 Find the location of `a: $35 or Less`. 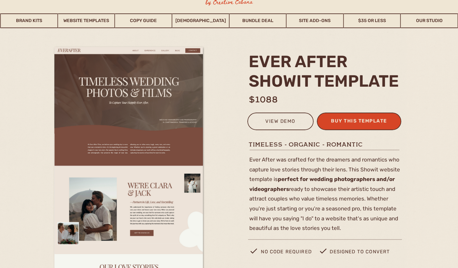

a: $35 or Less is located at coordinates (372, 21).